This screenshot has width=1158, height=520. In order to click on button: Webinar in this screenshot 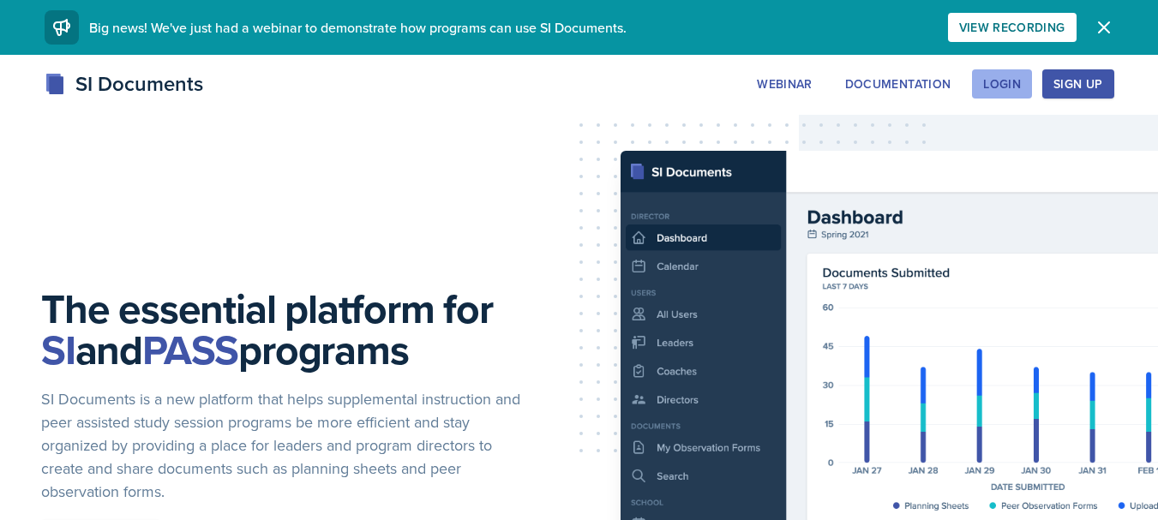, I will do `click(784, 84)`.